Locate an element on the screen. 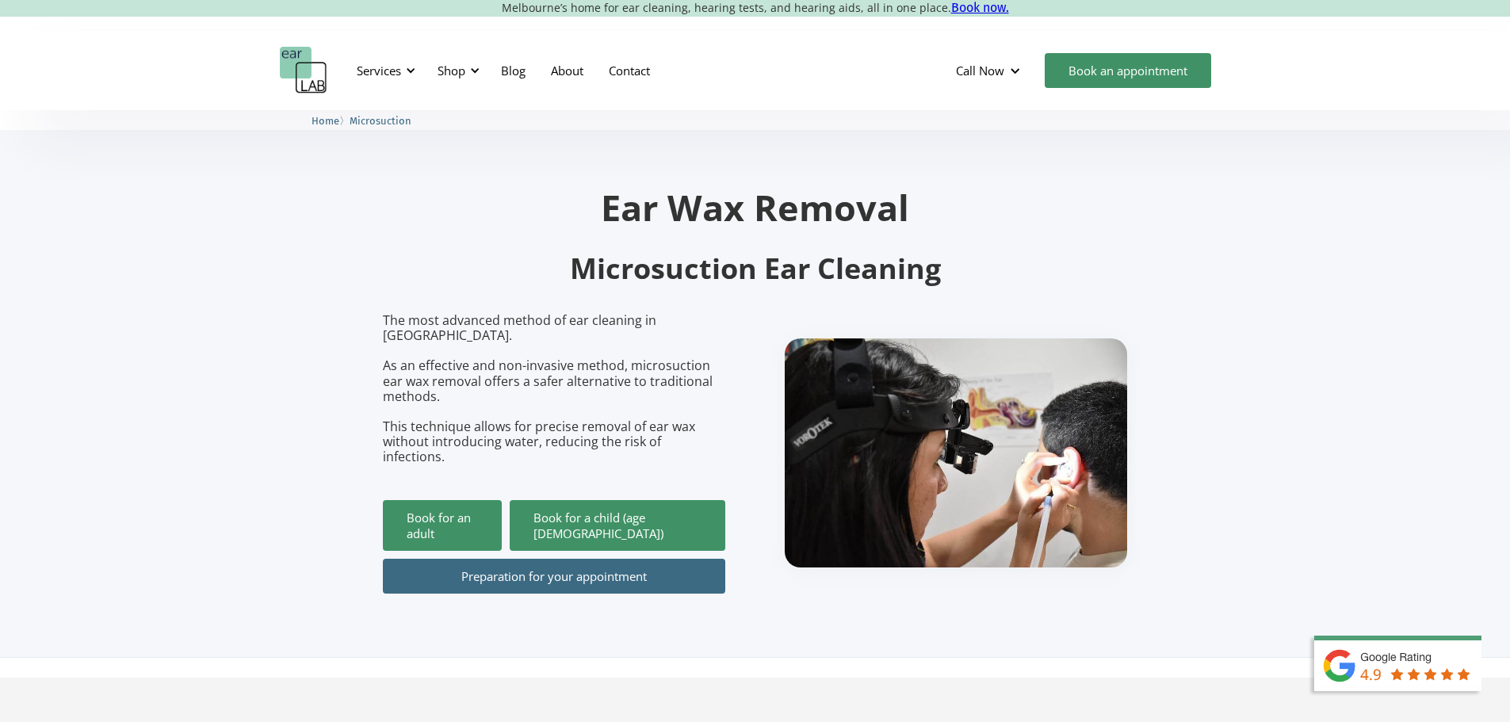 This screenshot has width=1510, height=722. a: Blog is located at coordinates (513, 71).